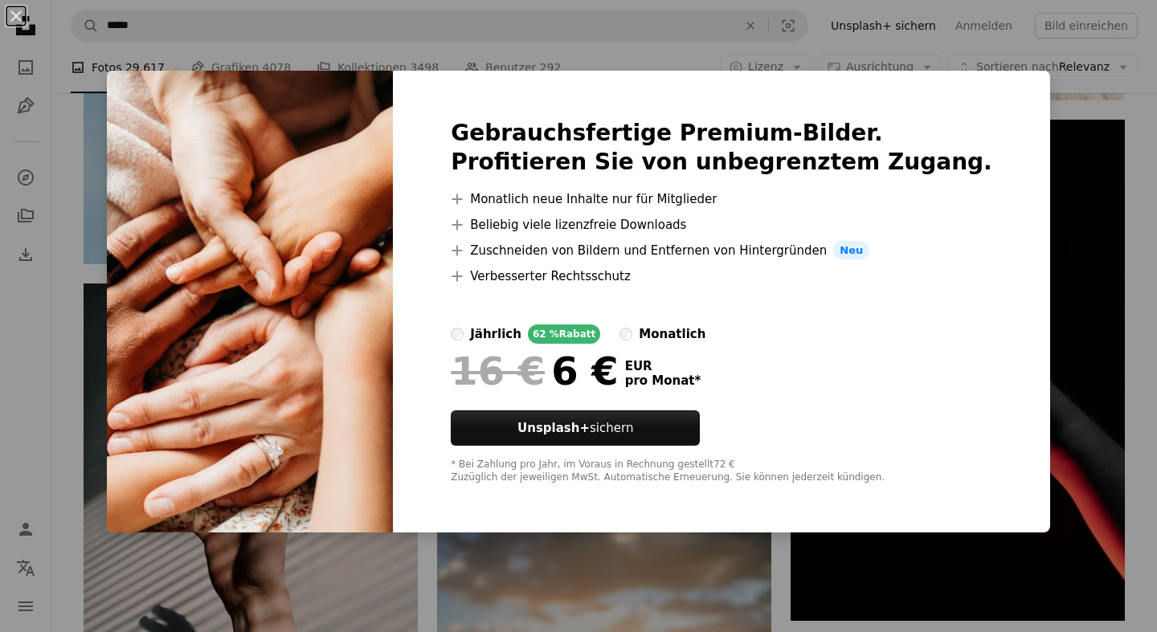 This screenshot has height=632, width=1157. I want to click on div: jährlich, so click(496, 334).